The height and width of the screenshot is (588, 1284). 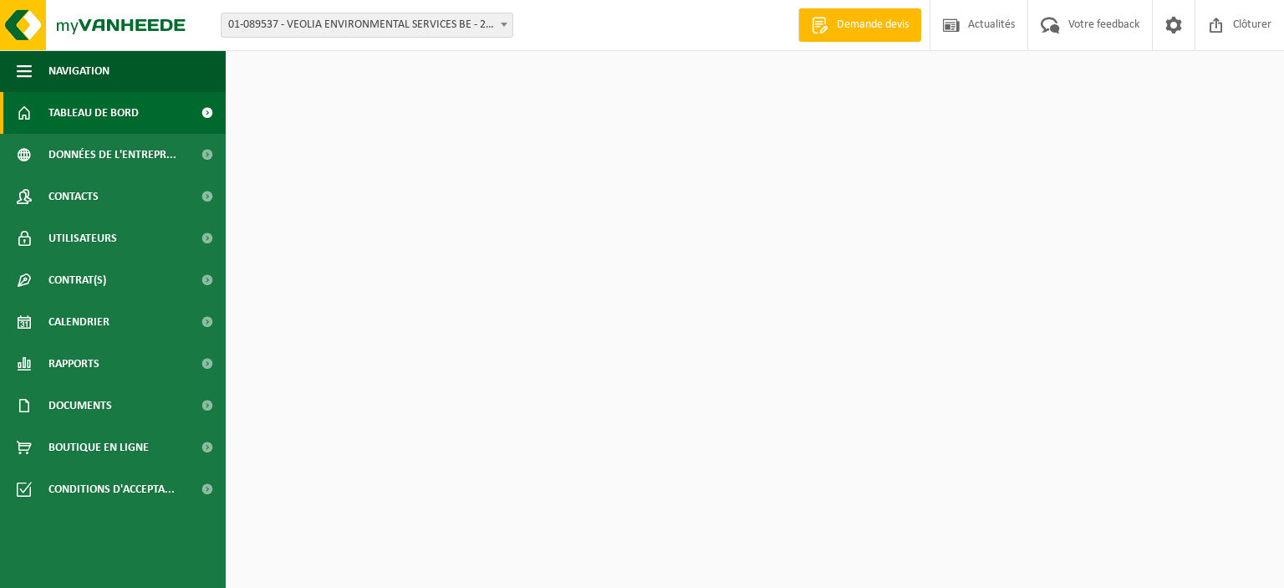 What do you see at coordinates (74, 364) in the screenshot?
I see `span: Rapports` at bounding box center [74, 364].